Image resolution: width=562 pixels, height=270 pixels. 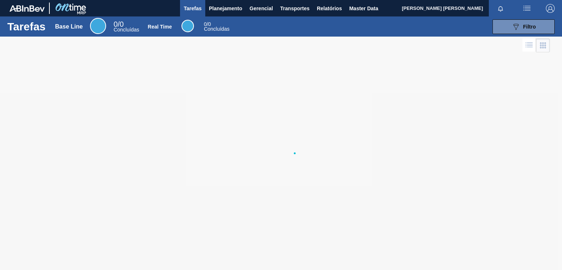 What do you see at coordinates (329, 8) in the screenshot?
I see `span: Relatórios` at bounding box center [329, 8].